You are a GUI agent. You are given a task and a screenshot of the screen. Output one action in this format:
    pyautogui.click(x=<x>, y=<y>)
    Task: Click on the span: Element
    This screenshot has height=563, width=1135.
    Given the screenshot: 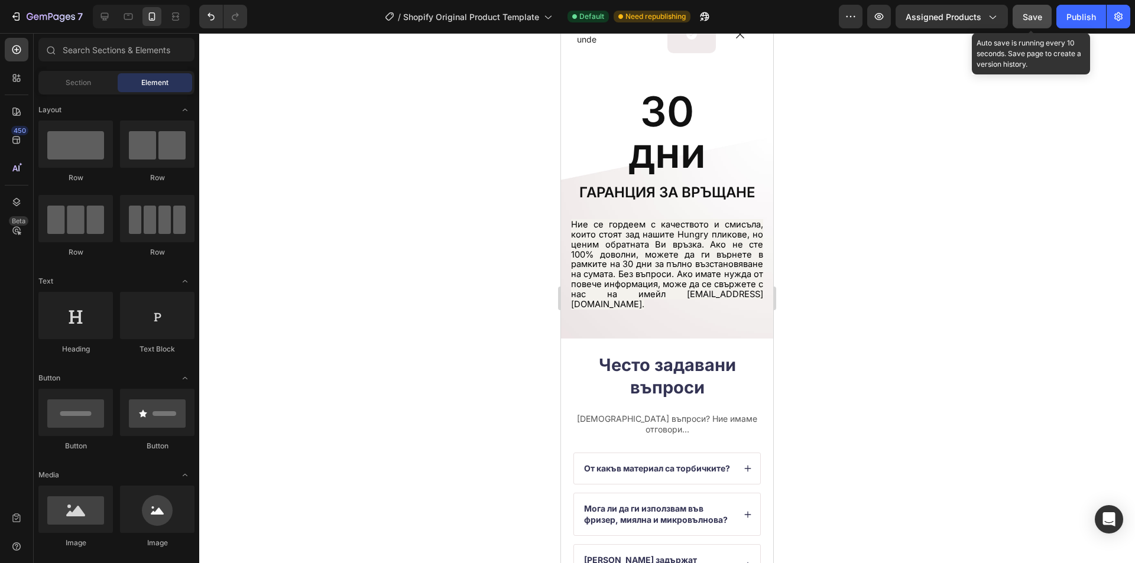 What is the action you would take?
    pyautogui.click(x=155, y=83)
    